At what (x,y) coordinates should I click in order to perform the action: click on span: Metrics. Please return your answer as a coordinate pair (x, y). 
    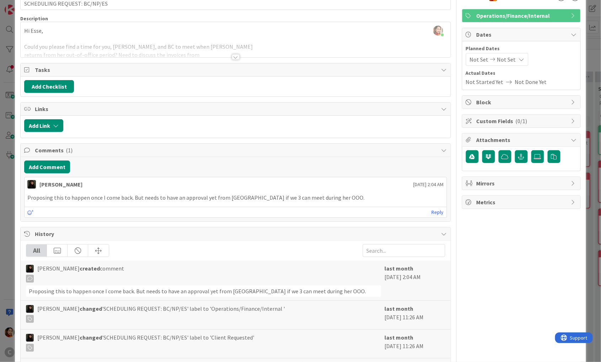
    Looking at the image, I should click on (522, 202).